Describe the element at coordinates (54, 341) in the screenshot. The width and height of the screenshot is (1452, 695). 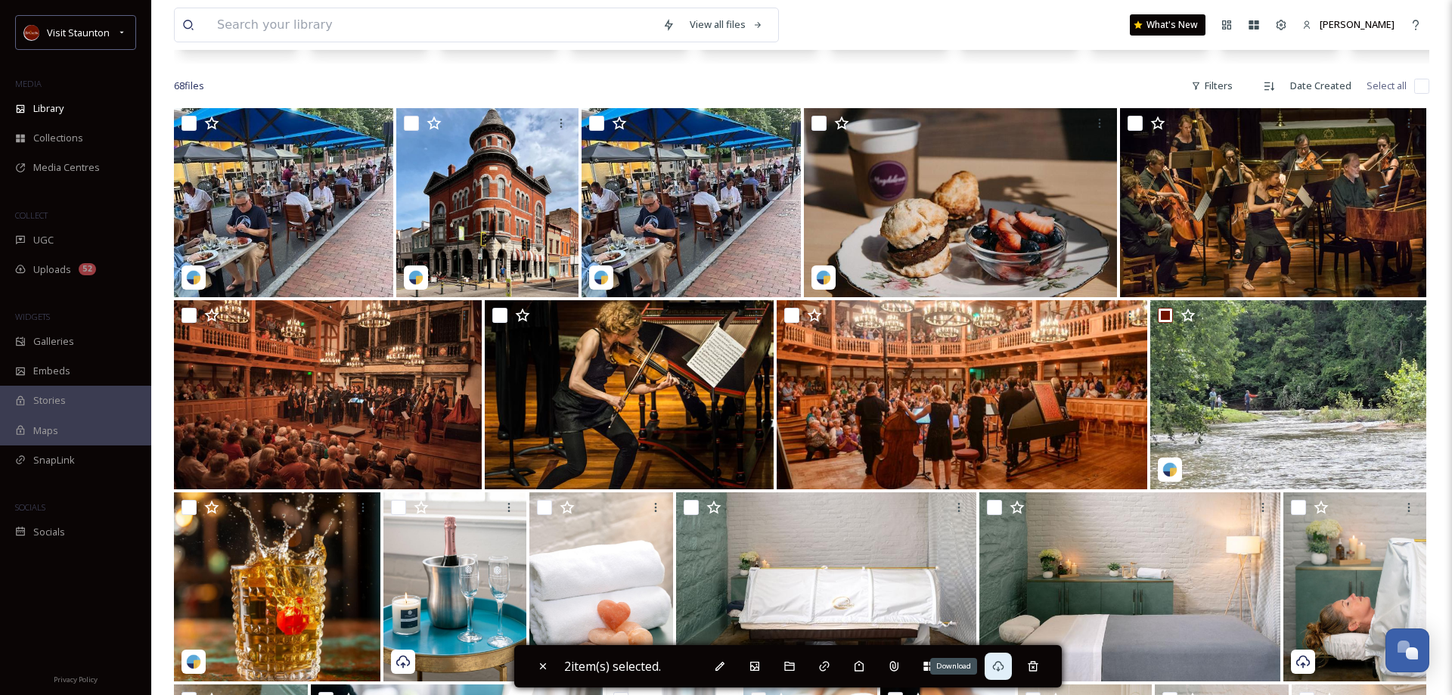
I see `span: Galleries` at that location.